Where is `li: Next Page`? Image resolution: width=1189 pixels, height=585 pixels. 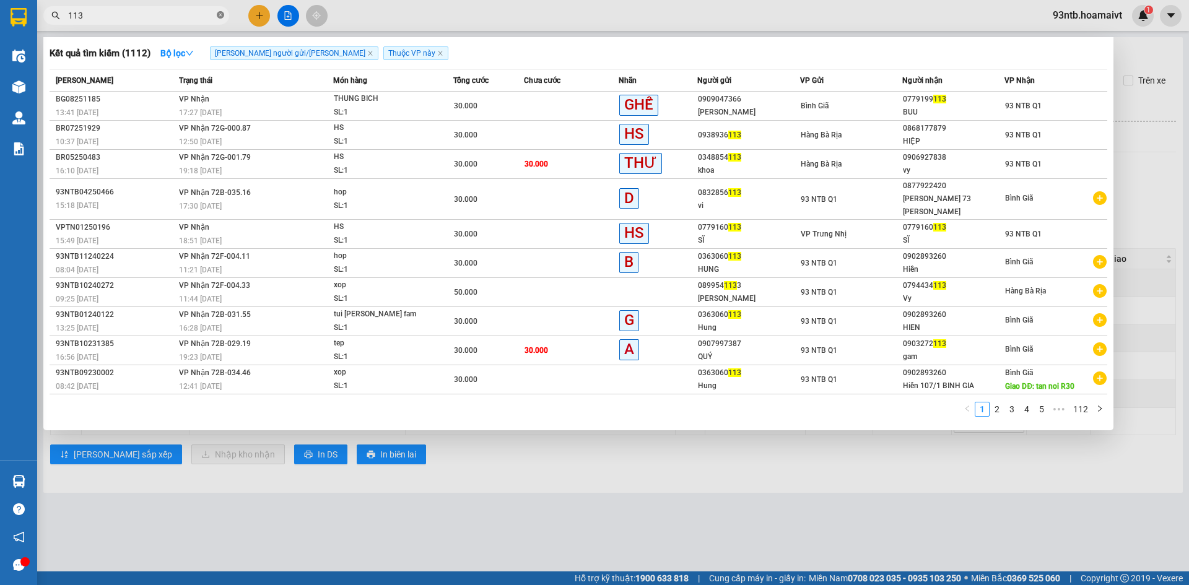
li: Next Page is located at coordinates (1100, 410).